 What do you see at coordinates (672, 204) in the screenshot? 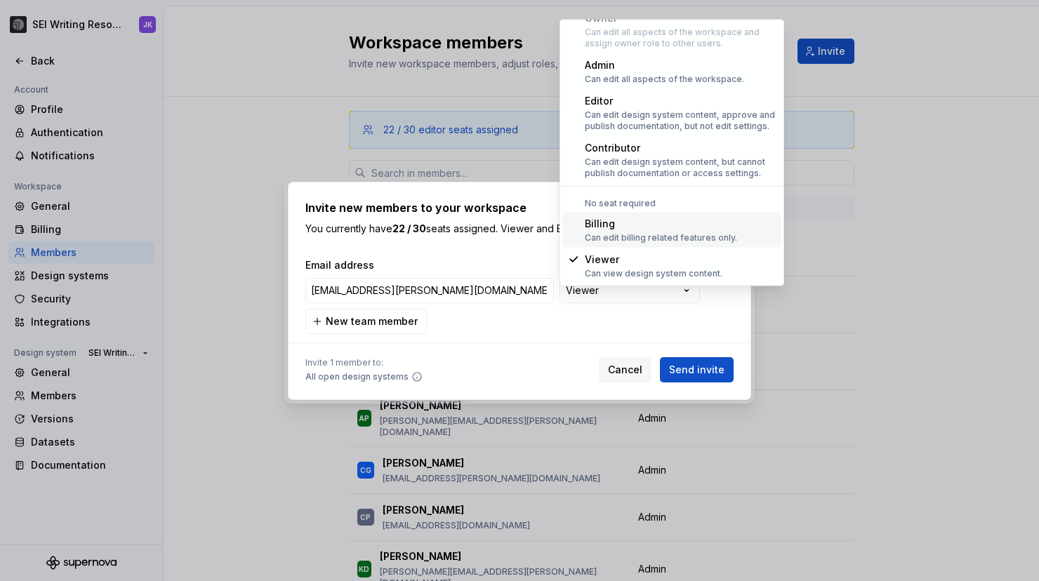
I see `div: No seat required` at bounding box center [672, 204].